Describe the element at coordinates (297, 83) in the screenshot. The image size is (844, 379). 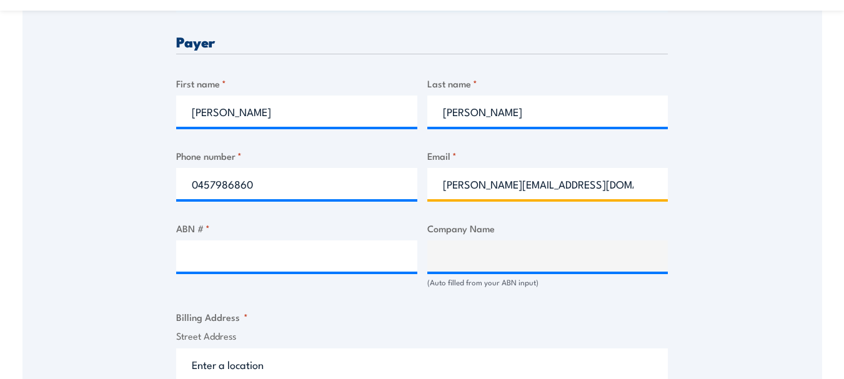
I see `label: First name` at that location.